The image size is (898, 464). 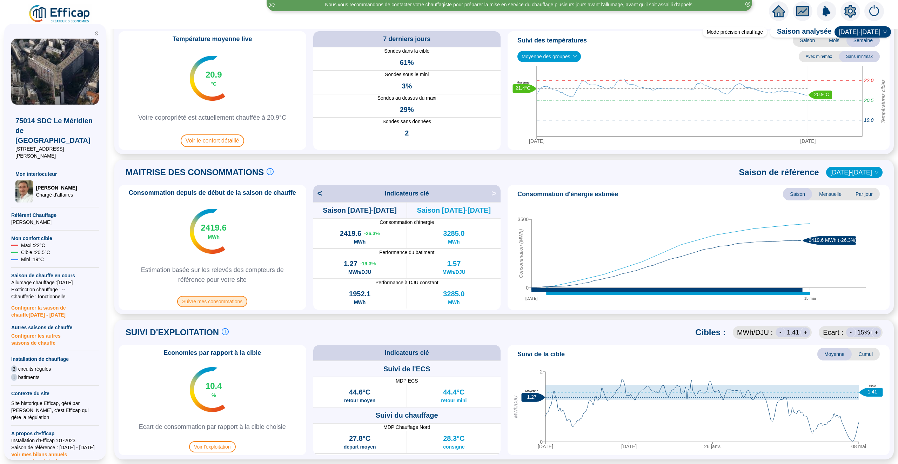 What do you see at coordinates (509, 5) in the screenshot?
I see `div: Nous vous recommandons de contacter votre chauffagiste pour préparer la mise en service du chauff...` at bounding box center [509, 5].